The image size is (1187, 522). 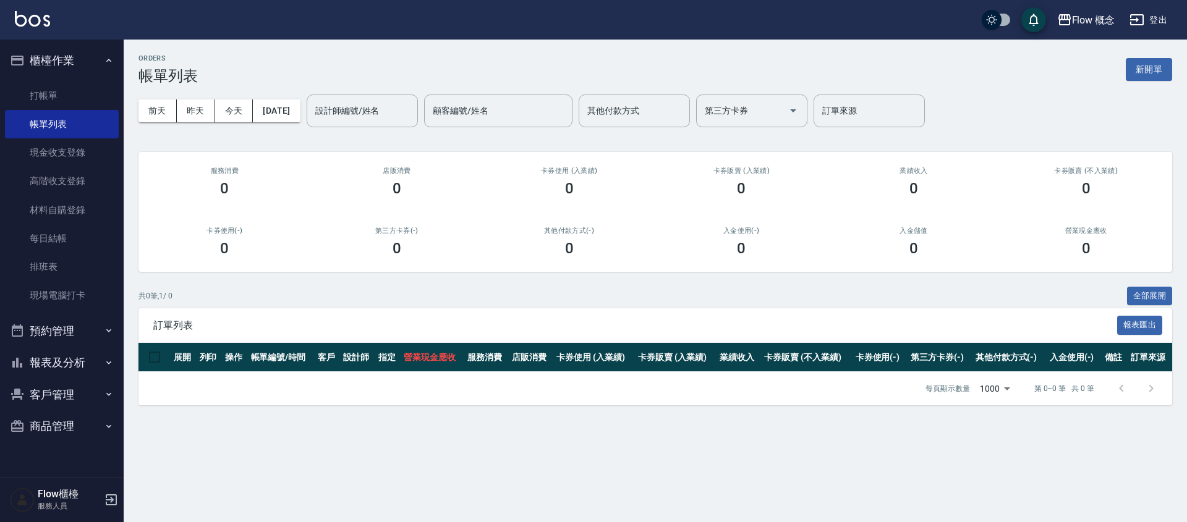 I want to click on th: 設計師, so click(x=357, y=357).